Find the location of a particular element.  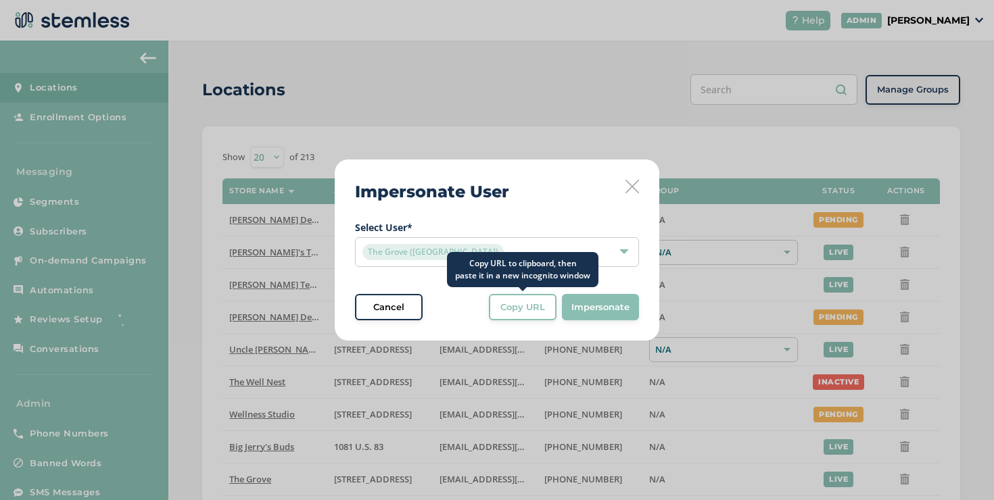

span: Cancel is located at coordinates (389, 308).